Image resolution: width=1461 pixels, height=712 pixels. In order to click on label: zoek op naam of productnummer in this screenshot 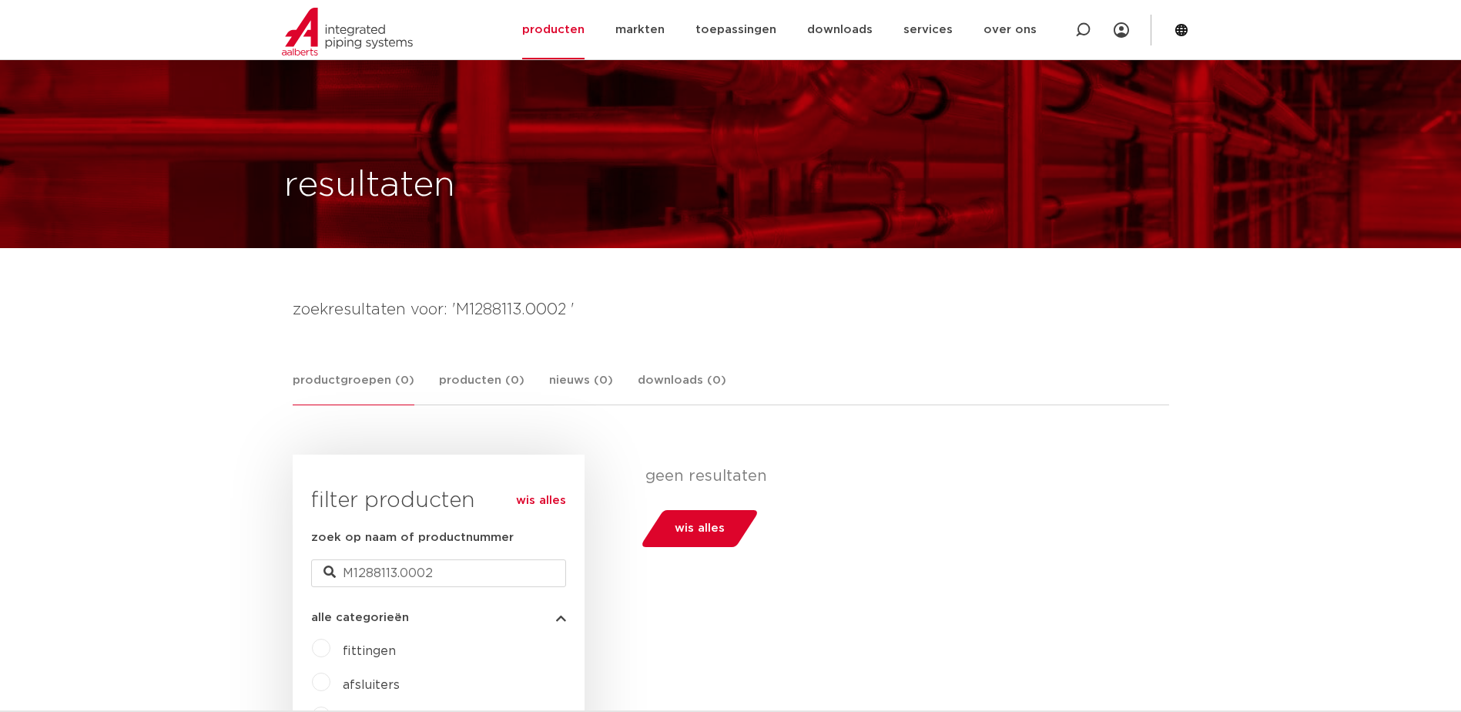, I will do `click(412, 538)`.